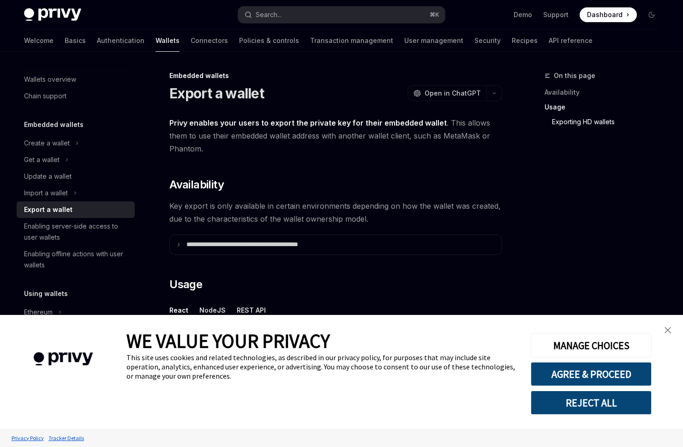 This screenshot has width=683, height=447. What do you see at coordinates (75, 41) in the screenshot?
I see `a: Basics` at bounding box center [75, 41].